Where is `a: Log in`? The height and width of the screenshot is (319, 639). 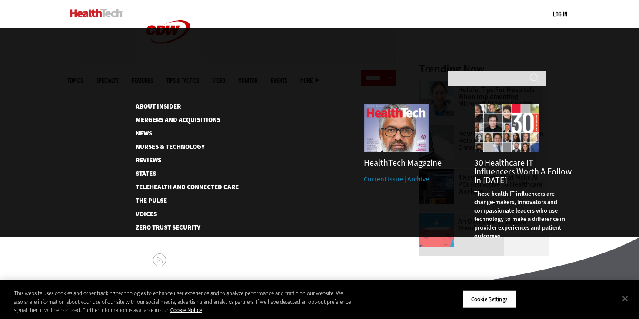
a: Log in is located at coordinates (559, 14).